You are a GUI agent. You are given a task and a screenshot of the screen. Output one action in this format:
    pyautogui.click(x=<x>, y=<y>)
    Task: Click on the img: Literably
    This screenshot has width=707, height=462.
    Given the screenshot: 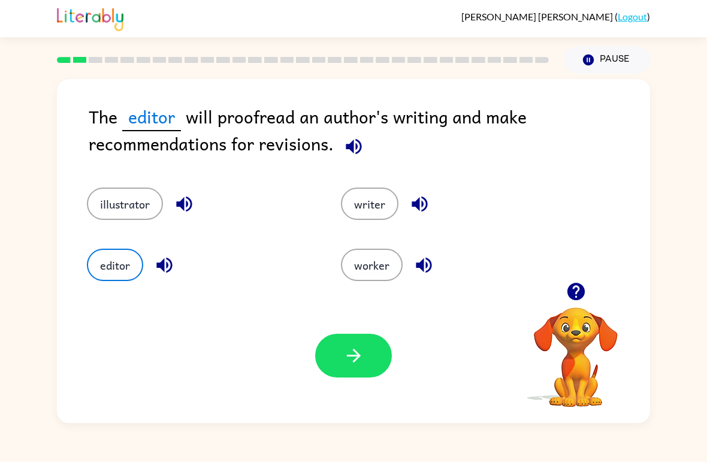 What is the action you would take?
    pyautogui.click(x=90, y=18)
    